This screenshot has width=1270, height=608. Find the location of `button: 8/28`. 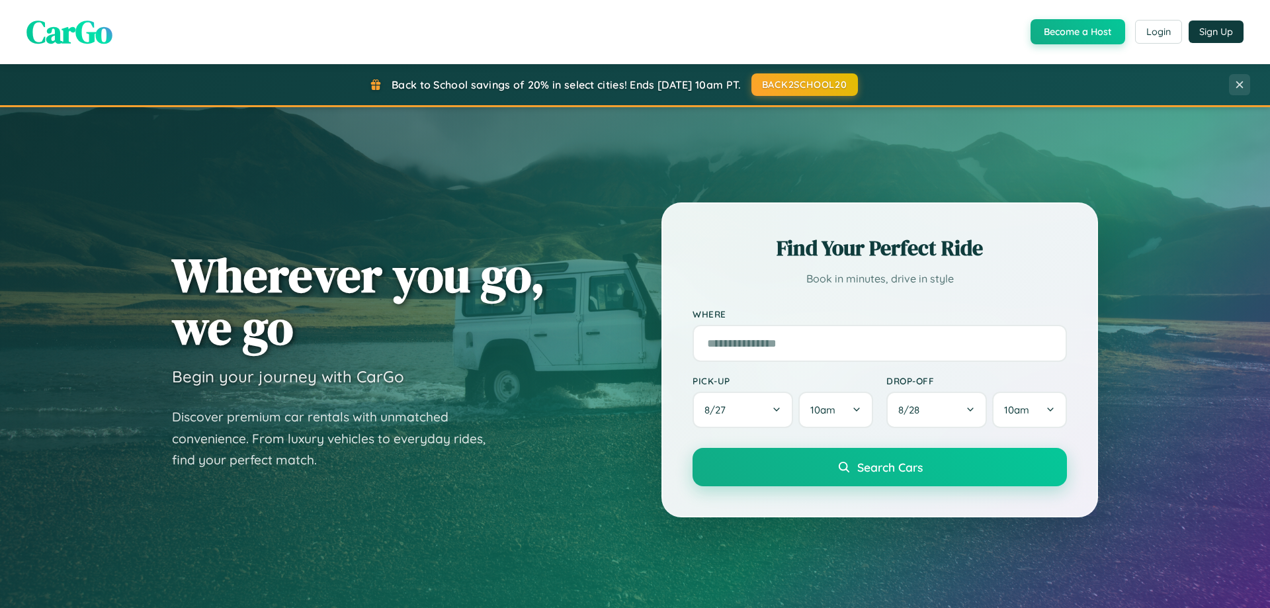

button: 8/28 is located at coordinates (937, 410).